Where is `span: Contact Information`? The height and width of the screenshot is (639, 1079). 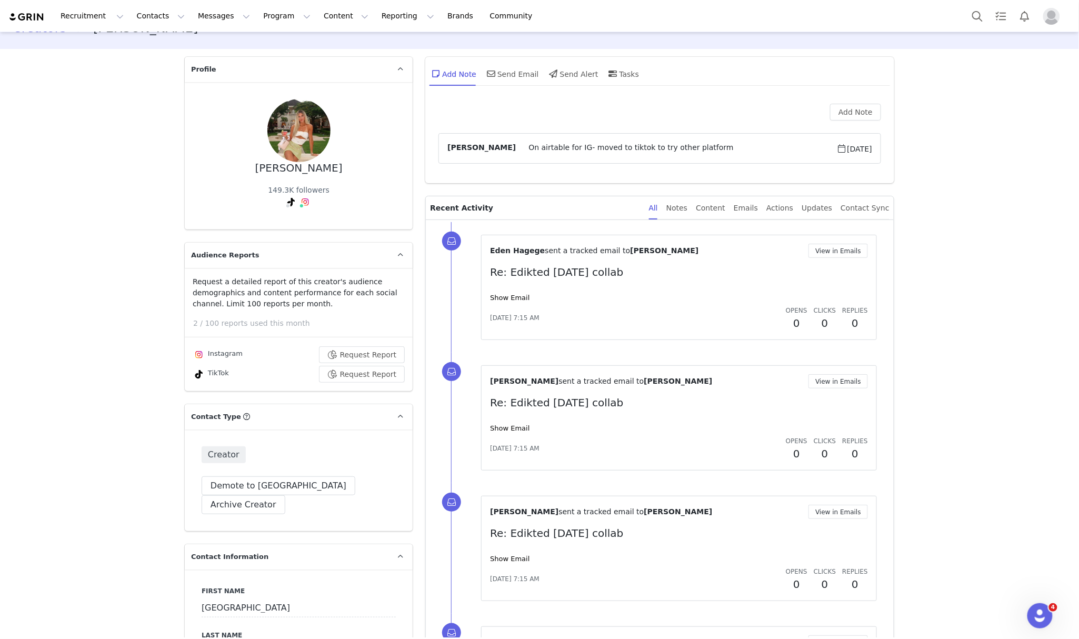 span: Contact Information is located at coordinates (230, 557).